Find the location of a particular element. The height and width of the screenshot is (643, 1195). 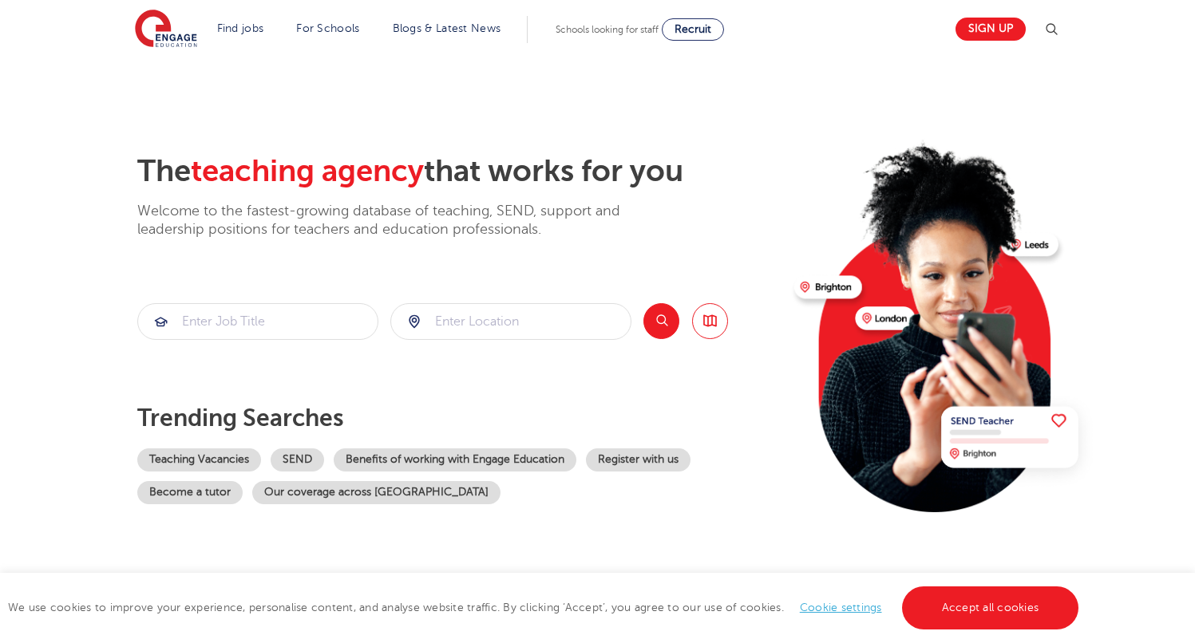

span: Schools looking for staff is located at coordinates (607, 30).